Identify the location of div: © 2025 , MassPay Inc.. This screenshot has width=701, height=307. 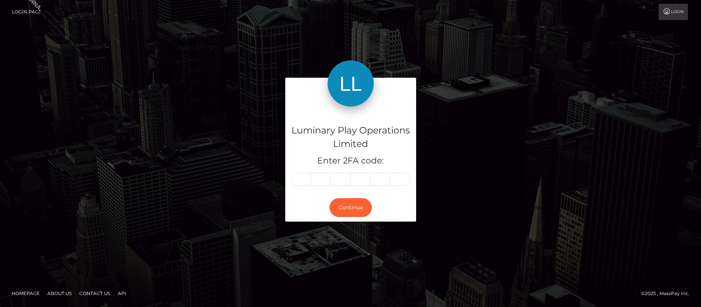
(668, 294).